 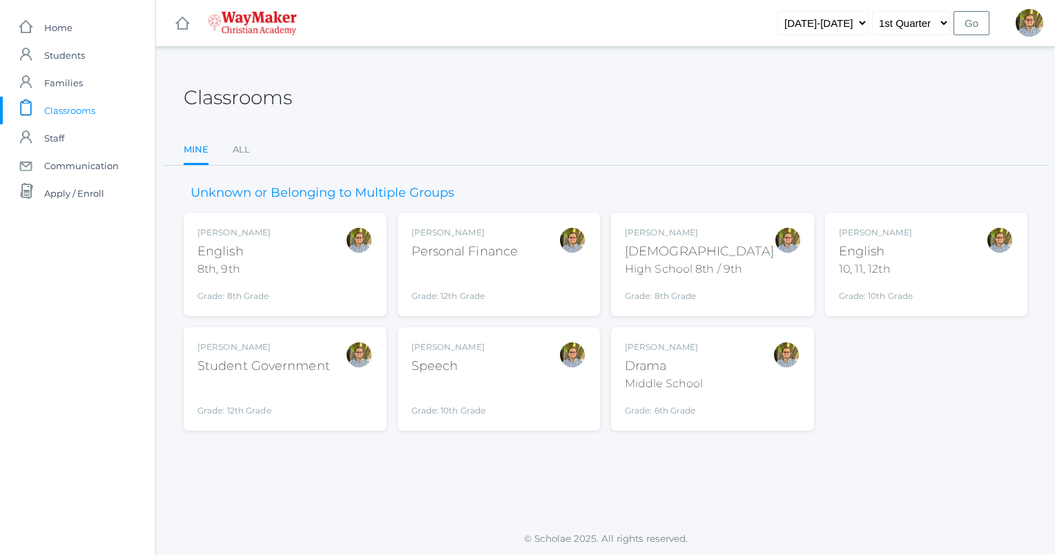 What do you see at coordinates (465, 251) in the screenshot?
I see `div: Personal Finance` at bounding box center [465, 251].